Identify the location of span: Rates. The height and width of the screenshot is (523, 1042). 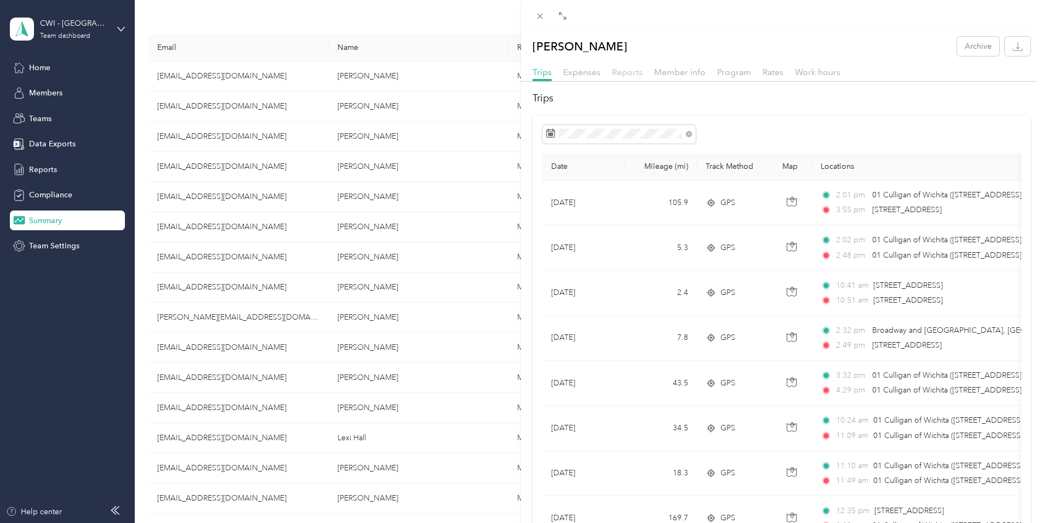
(773, 72).